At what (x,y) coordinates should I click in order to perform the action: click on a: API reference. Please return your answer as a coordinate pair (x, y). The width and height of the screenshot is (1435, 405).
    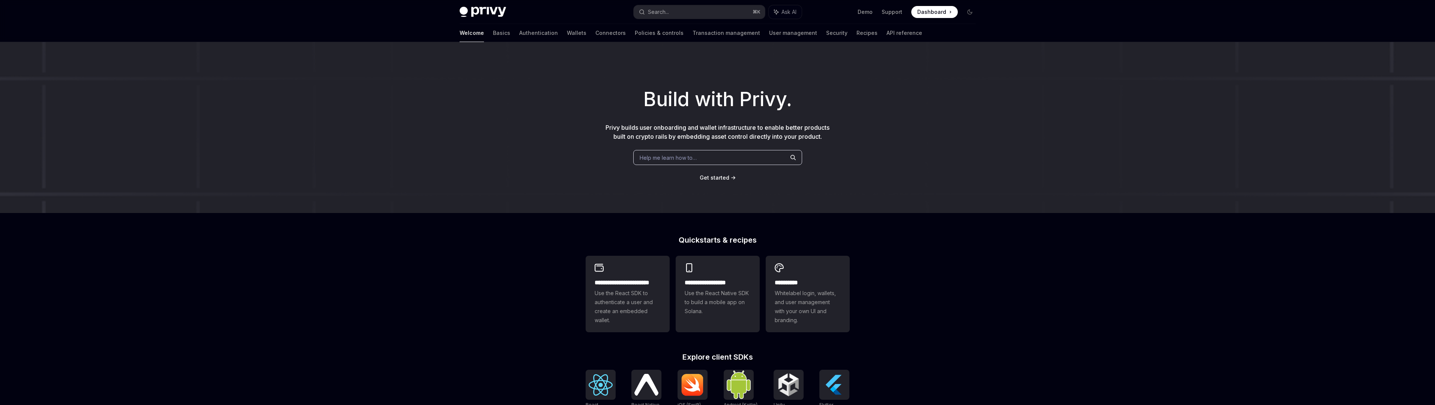
    Looking at the image, I should click on (904, 33).